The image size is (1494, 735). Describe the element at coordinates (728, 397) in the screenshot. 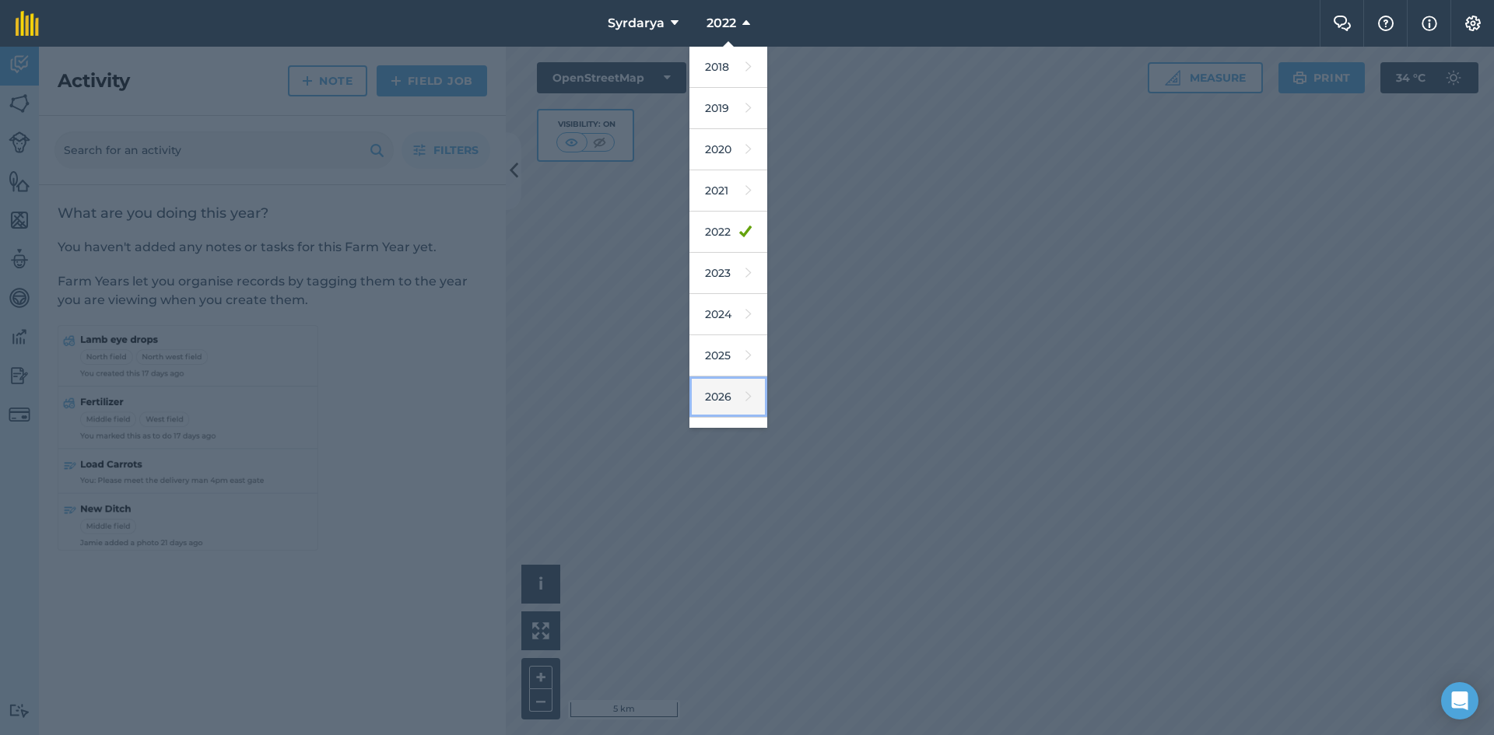

I see `a: 2026` at that location.